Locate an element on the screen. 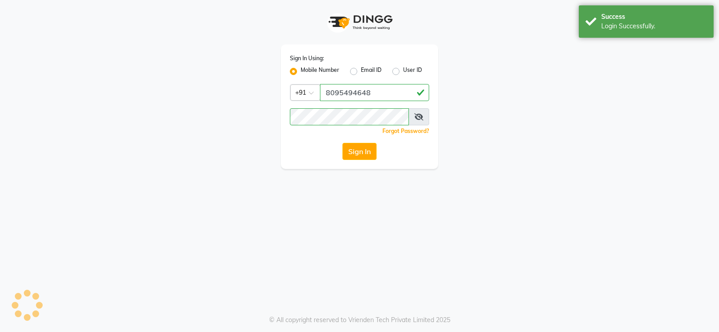 This screenshot has height=332, width=719. div: Login Successfully. is located at coordinates (654, 26).